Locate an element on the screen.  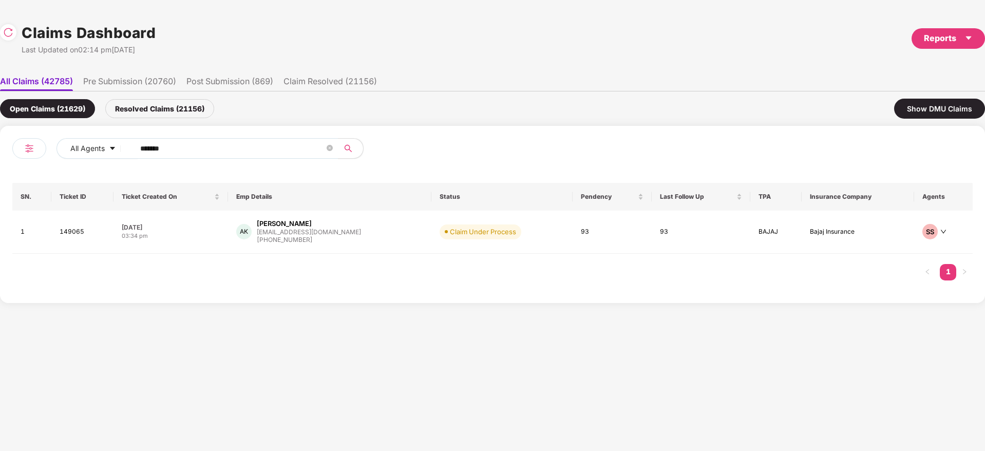
span: All Agents is located at coordinates (87, 148).